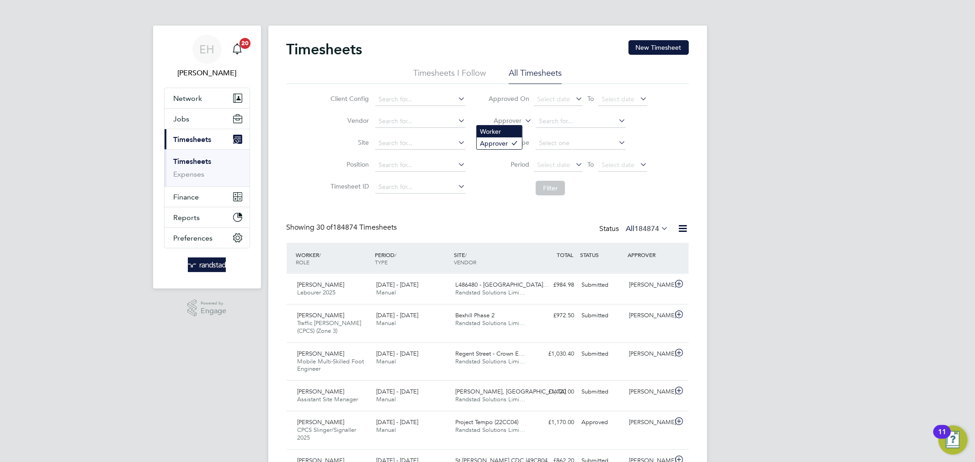 This screenshot has width=975, height=462. Describe the element at coordinates (207, 265) in the screenshot. I see `img: randstad-logo-retina.png` at that location.